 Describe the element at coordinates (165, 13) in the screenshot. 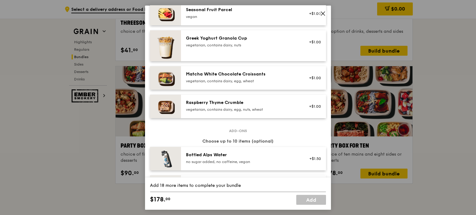

I see `img: daily_normal_Seasonal_Fruit_Parcel__Horizontal_.jpg` at that location.